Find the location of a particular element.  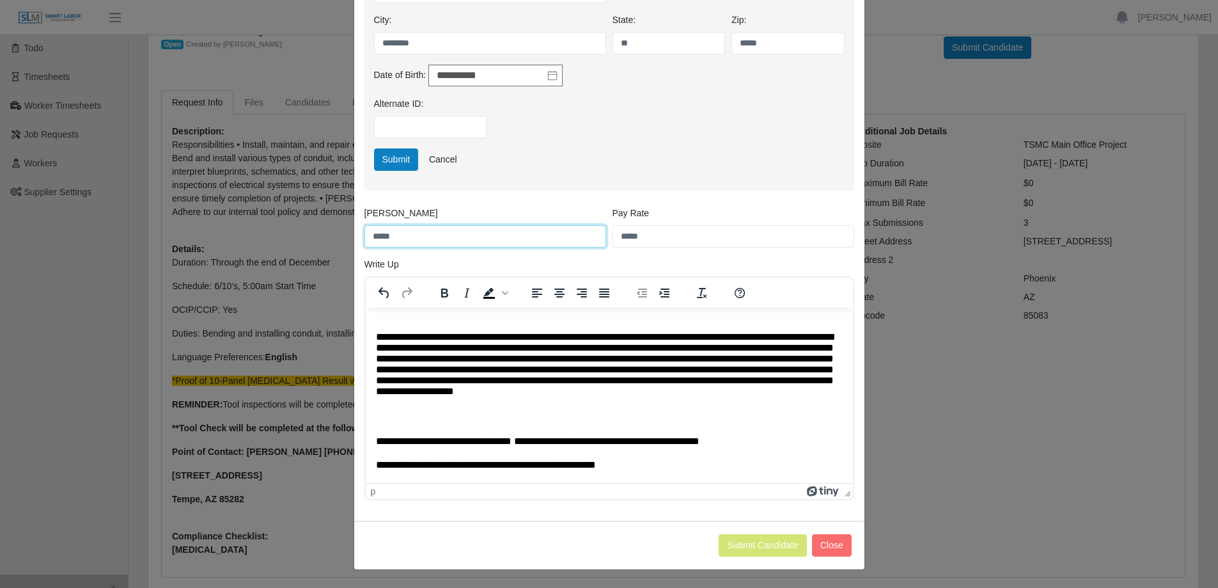

button: Increase indent is located at coordinates (664, 293).